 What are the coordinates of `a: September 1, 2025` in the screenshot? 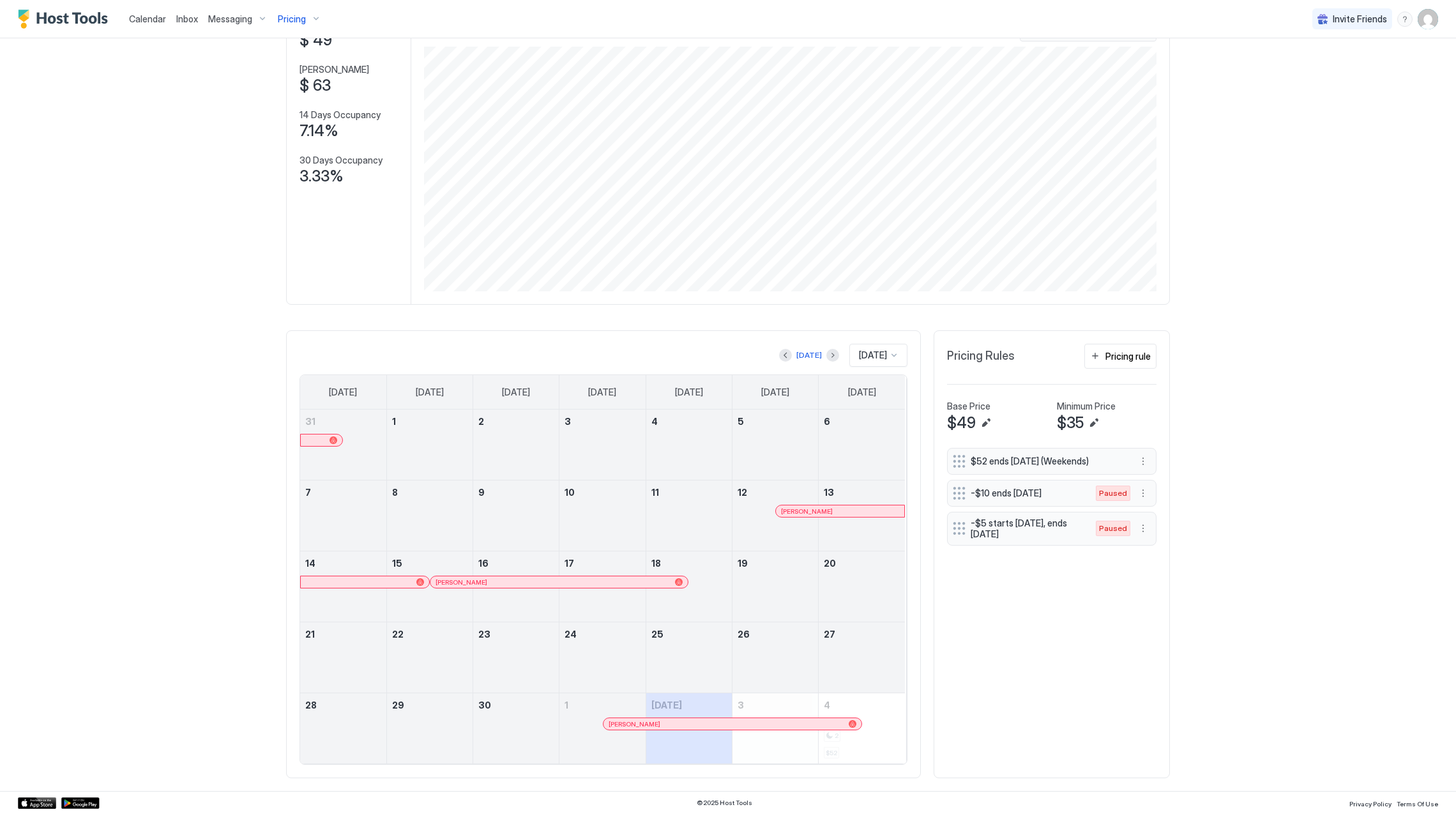 It's located at (429, 421).